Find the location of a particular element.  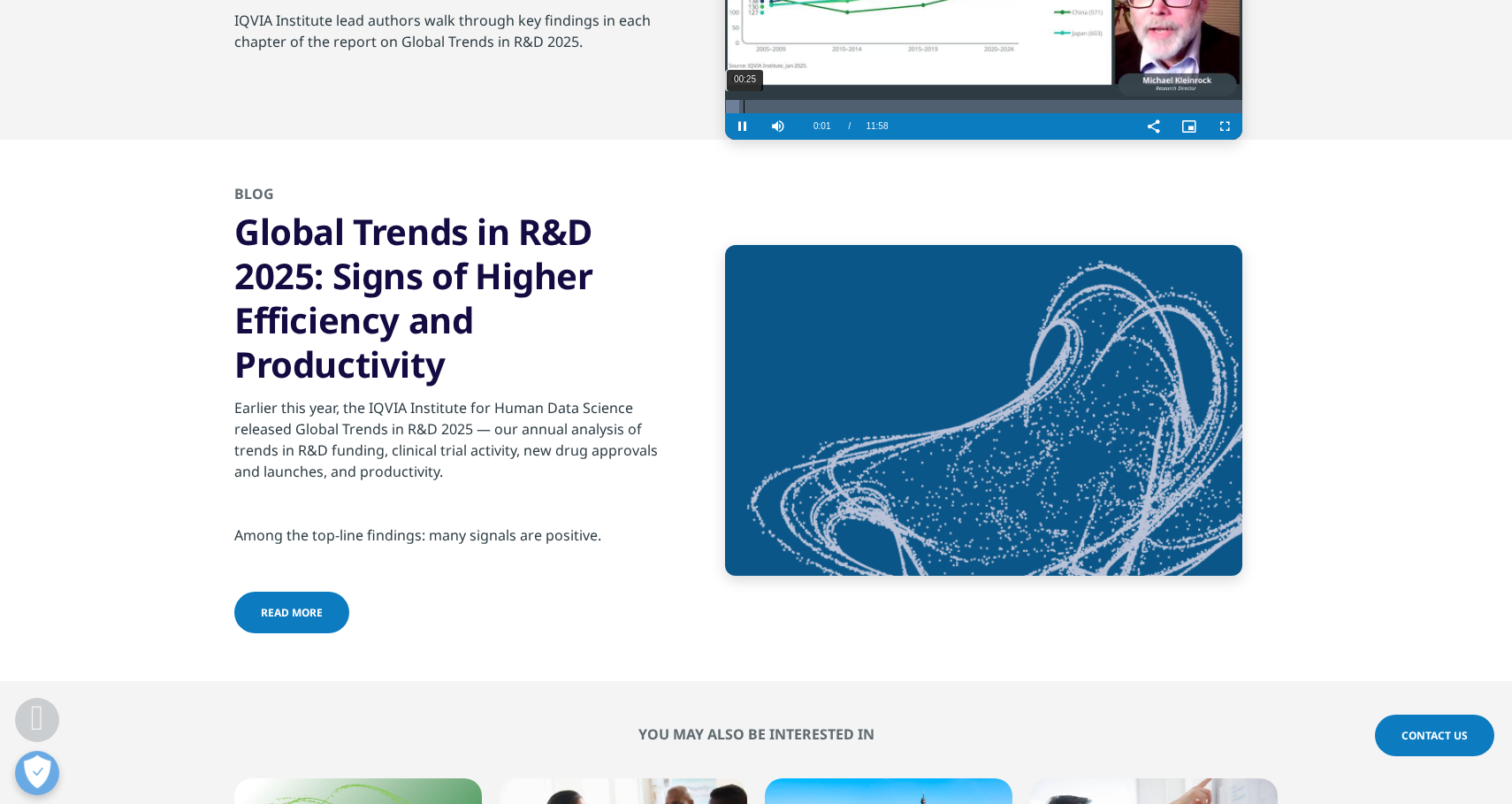

button: Pause is located at coordinates (742, 127).